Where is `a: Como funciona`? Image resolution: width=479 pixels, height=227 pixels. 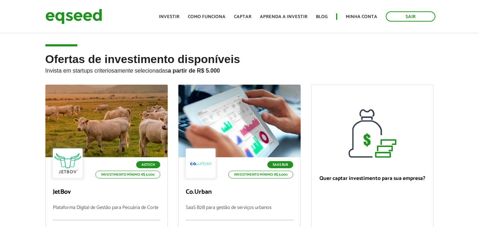
a: Como funciona is located at coordinates (207, 17).